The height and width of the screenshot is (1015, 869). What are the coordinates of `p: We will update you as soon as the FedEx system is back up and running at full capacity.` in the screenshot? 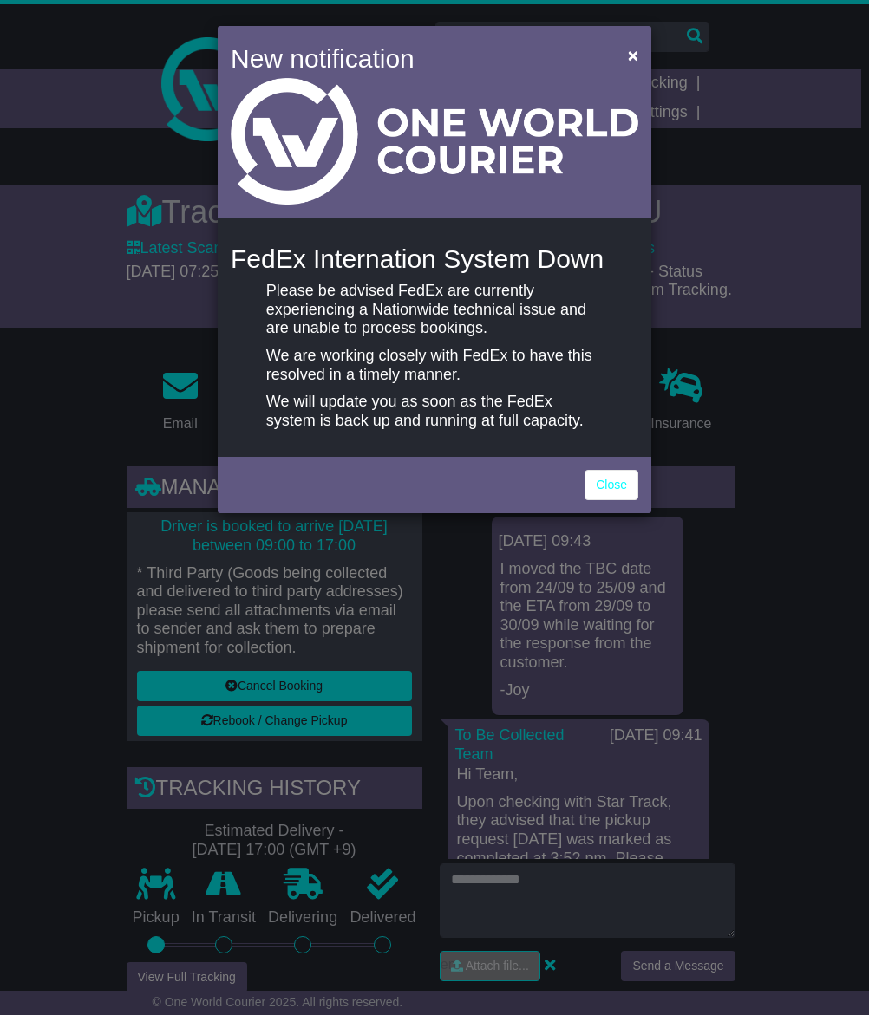 It's located at (434, 411).